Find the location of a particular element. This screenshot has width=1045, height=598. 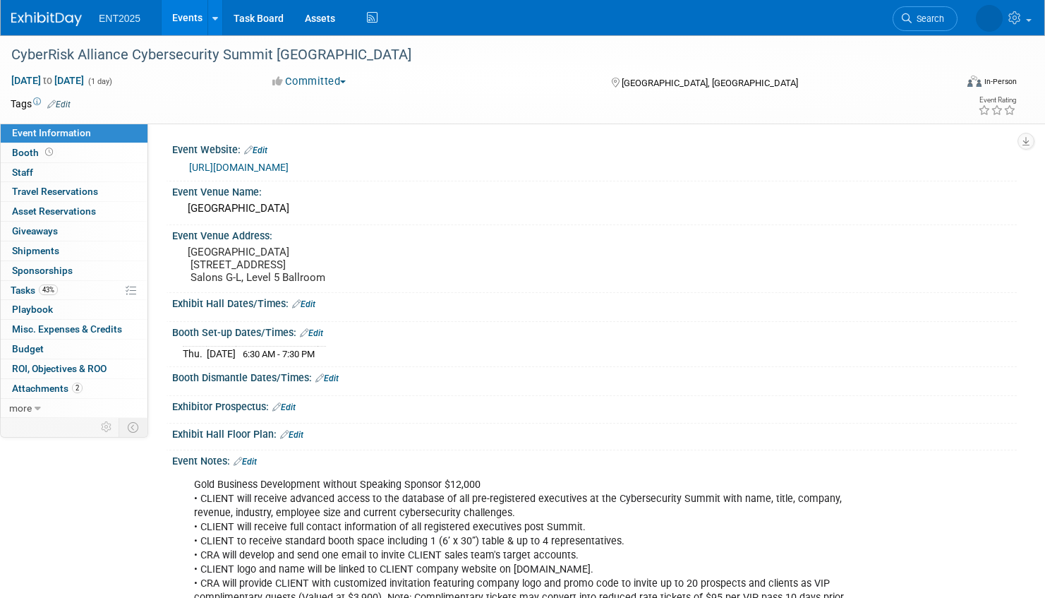

a: Search is located at coordinates (925, 18).